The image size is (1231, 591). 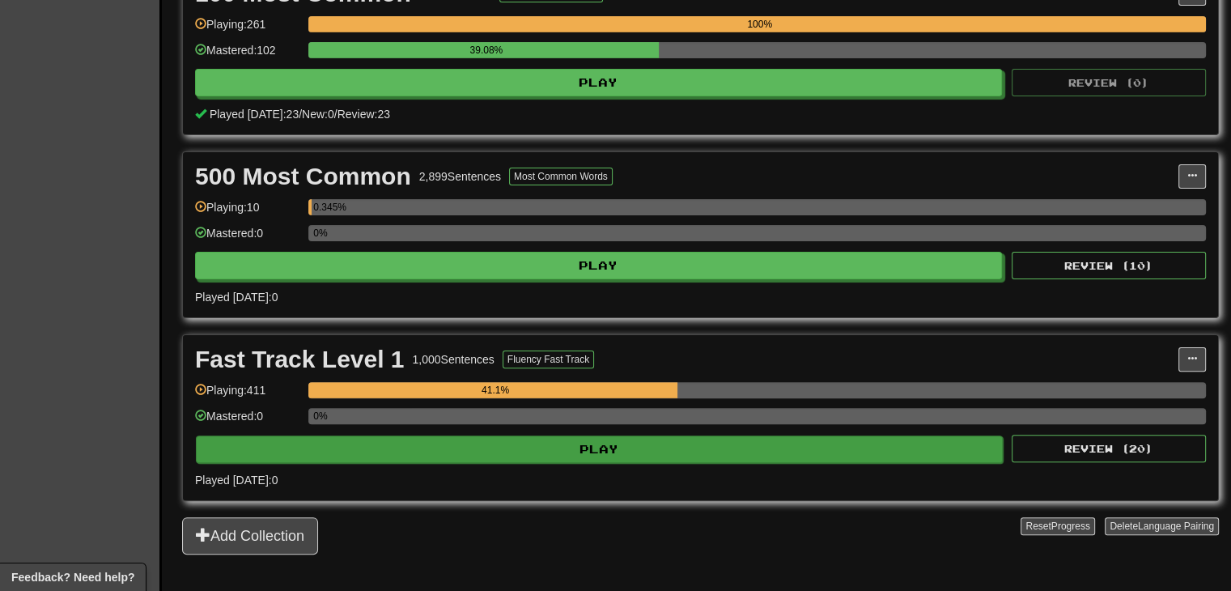 I want to click on button: Most Common Words, so click(x=561, y=176).